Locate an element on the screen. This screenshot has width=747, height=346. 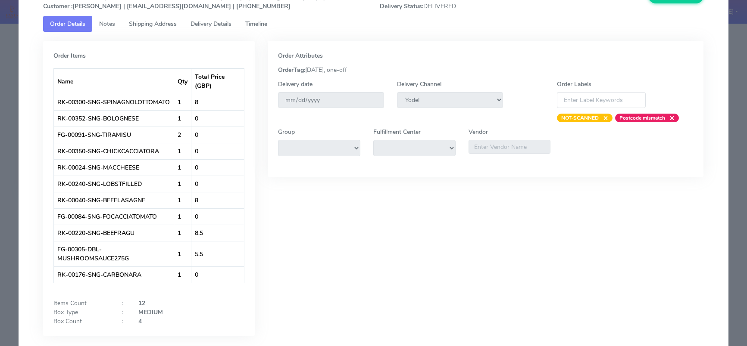
td: FG-00305-DBL-MUSHROOMSAUCE275G is located at coordinates (114, 254).